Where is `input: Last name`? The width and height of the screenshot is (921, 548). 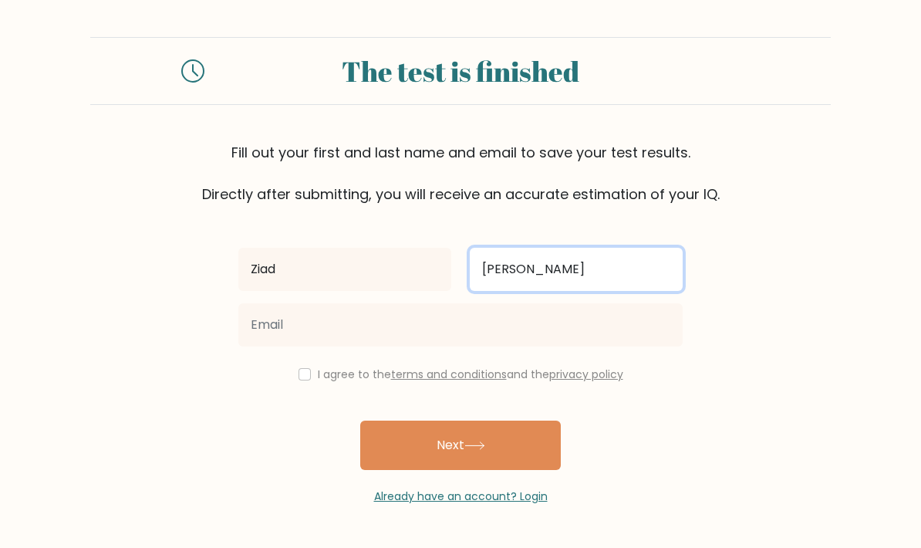
input: Last name is located at coordinates (576, 269).